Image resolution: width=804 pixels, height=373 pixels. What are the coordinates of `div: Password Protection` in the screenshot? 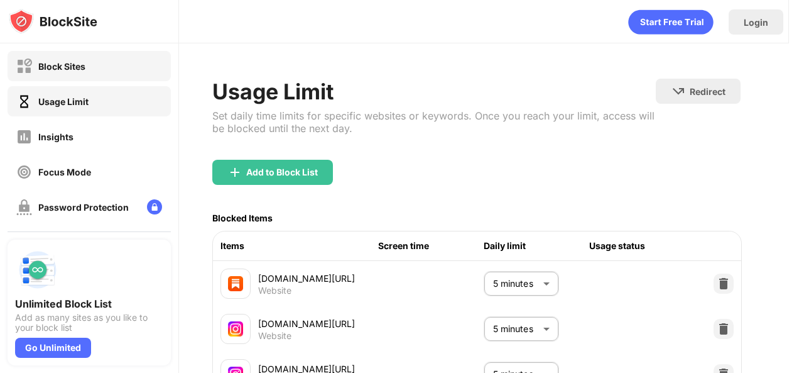 It's located at (84, 207).